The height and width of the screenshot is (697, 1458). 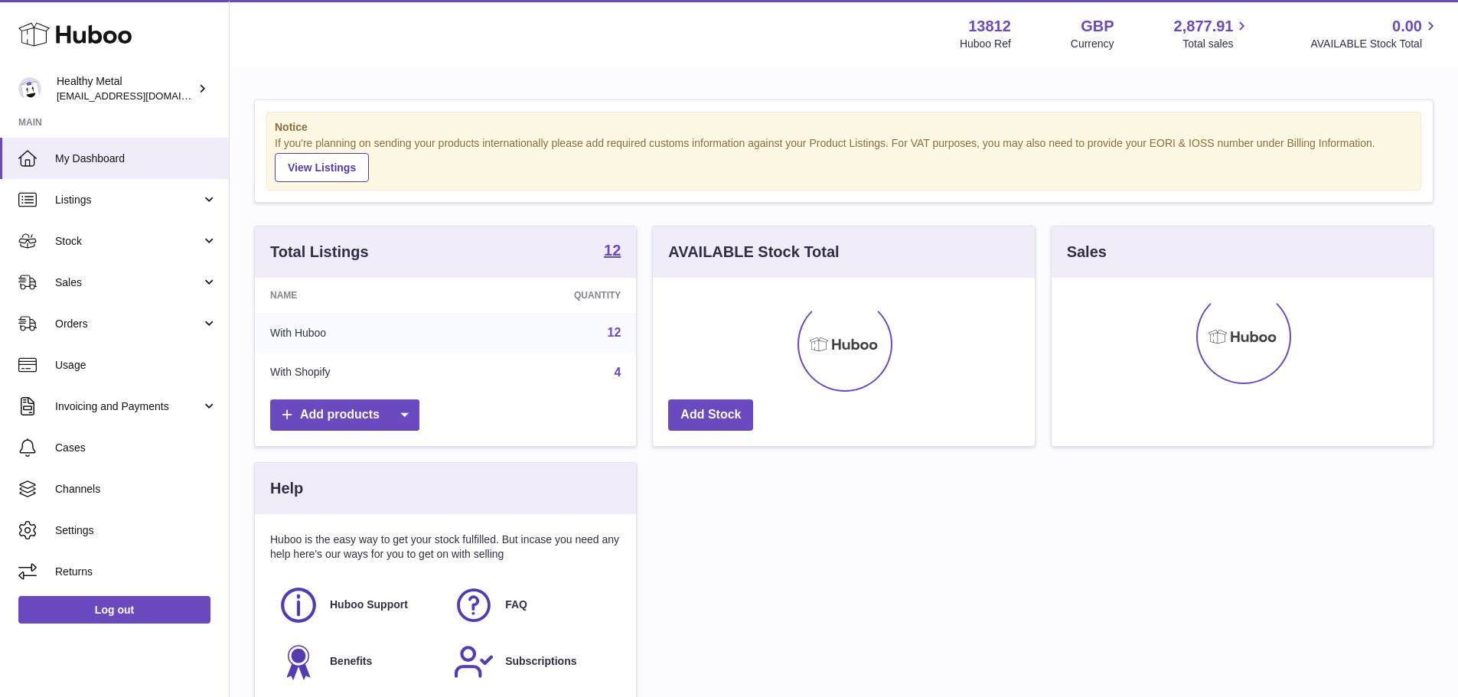 What do you see at coordinates (1407, 26) in the screenshot?
I see `span: 0.00` at bounding box center [1407, 26].